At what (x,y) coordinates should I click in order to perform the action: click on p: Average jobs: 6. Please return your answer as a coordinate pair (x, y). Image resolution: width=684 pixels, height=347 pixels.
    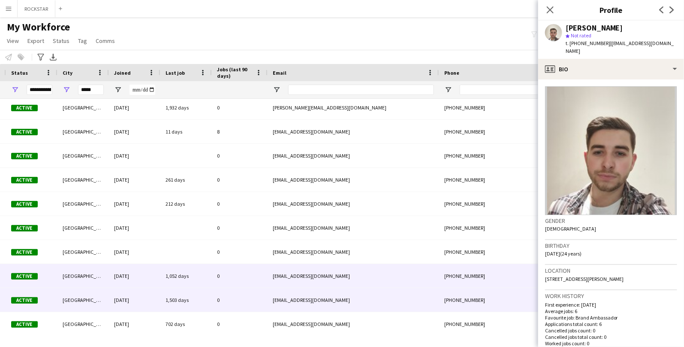
    Looking at the image, I should click on (612, 311).